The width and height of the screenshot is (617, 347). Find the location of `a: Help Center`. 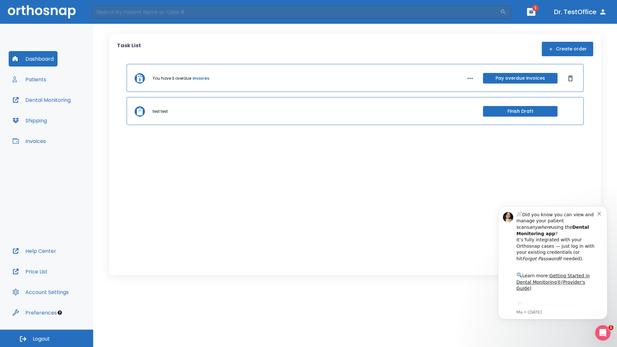

a: Help Center is located at coordinates (34, 251).